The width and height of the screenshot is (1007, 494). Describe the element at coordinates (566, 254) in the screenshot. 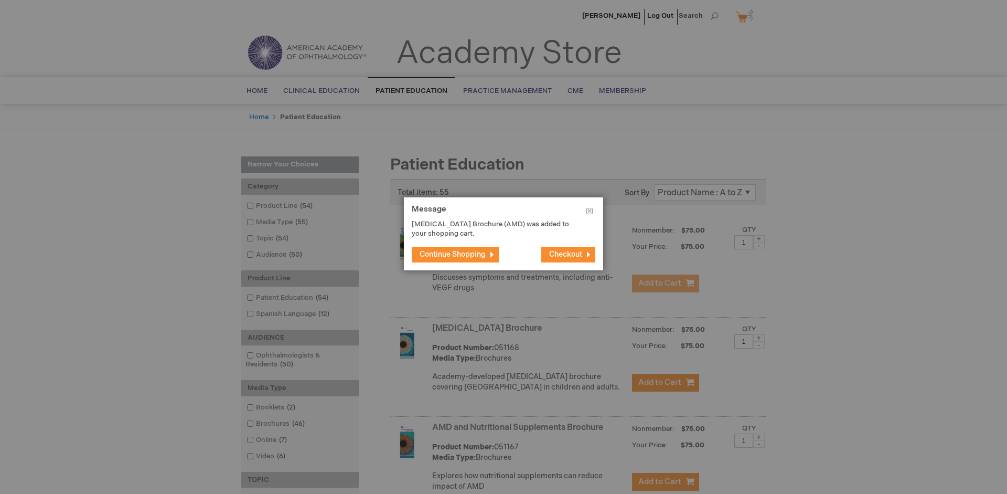

I see `span: Checkout` at that location.